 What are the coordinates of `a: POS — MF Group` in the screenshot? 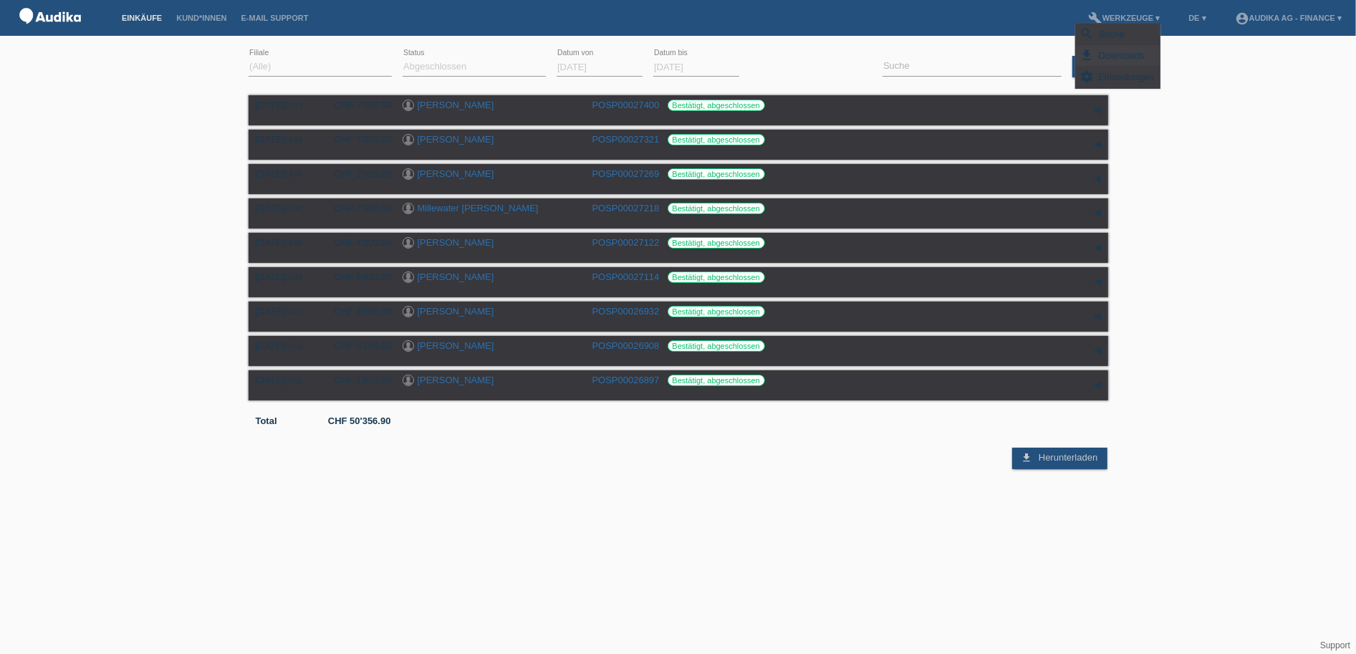 It's located at (50, 33).